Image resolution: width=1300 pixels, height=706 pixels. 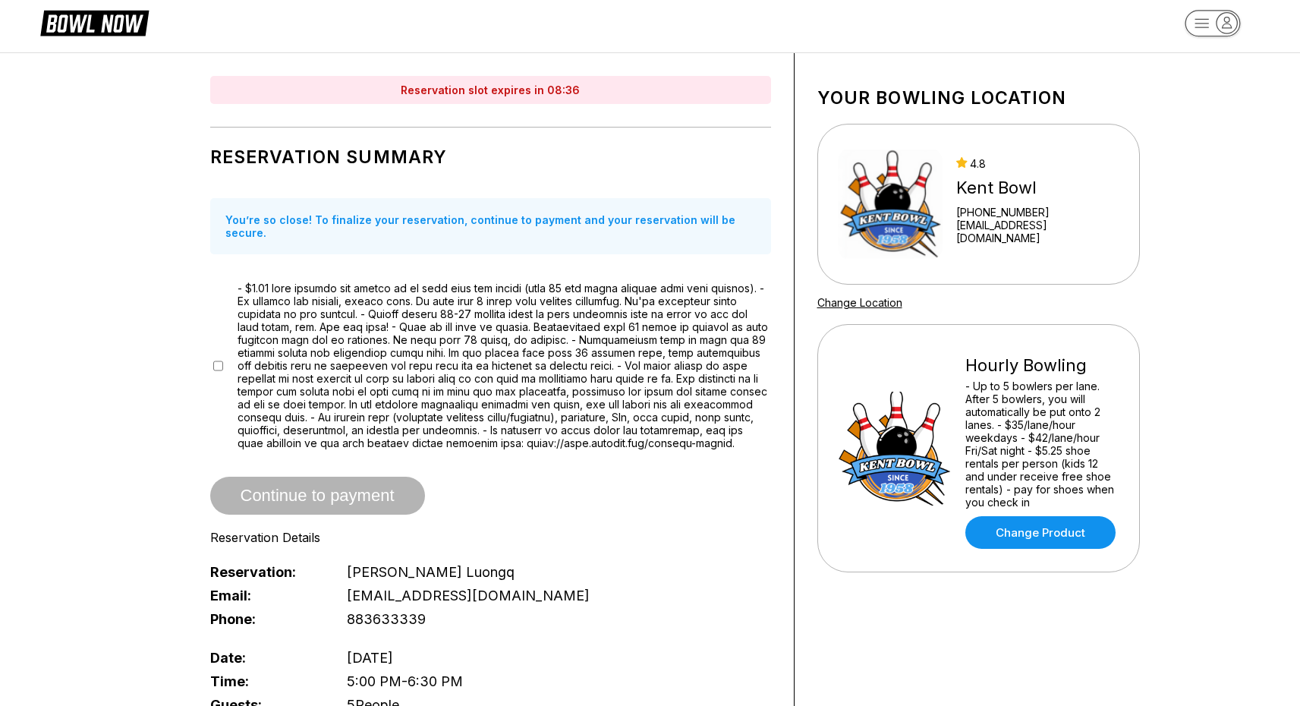 I want to click on div: You’re so close! To finalize your reservation, continue to payment and your reservation will be s..., so click(x=490, y=226).